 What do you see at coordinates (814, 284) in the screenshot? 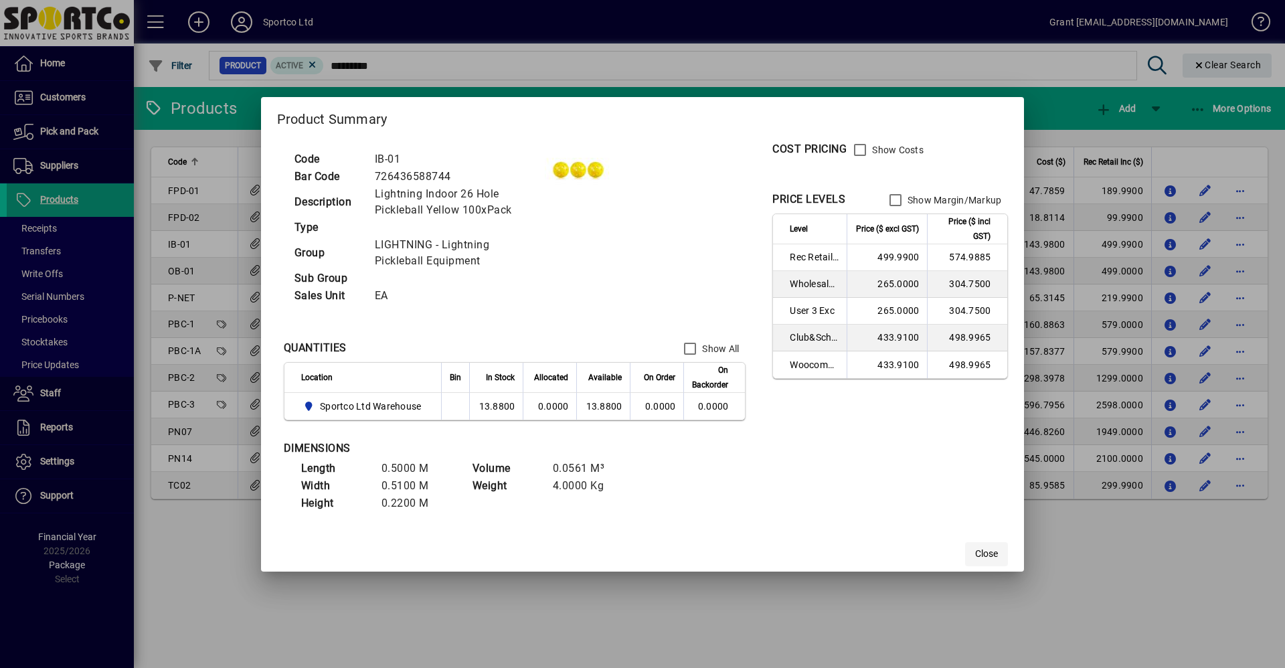
I see `span: Wholesale Exc` at bounding box center [814, 284].